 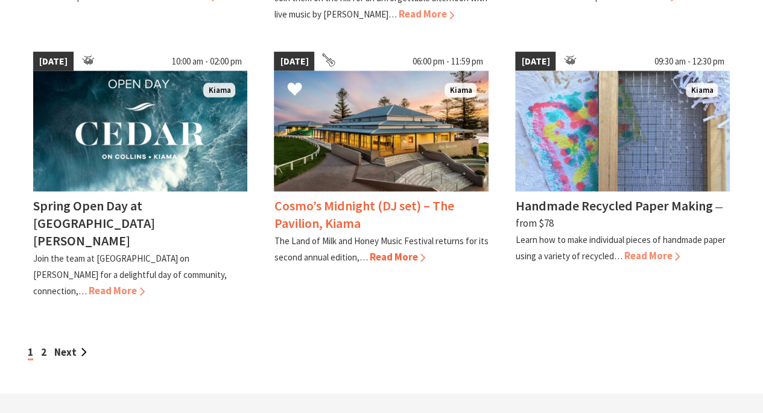 I want to click on h4: Handmade Recycled Paper Making, so click(x=613, y=205).